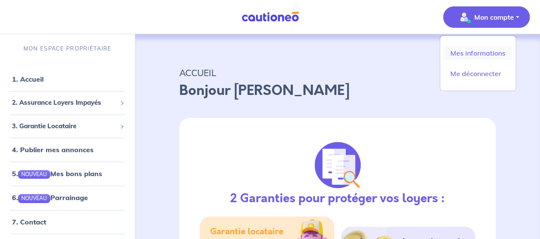  Describe the element at coordinates (338, 165) in the screenshot. I see `img: justif-loupe` at that location.